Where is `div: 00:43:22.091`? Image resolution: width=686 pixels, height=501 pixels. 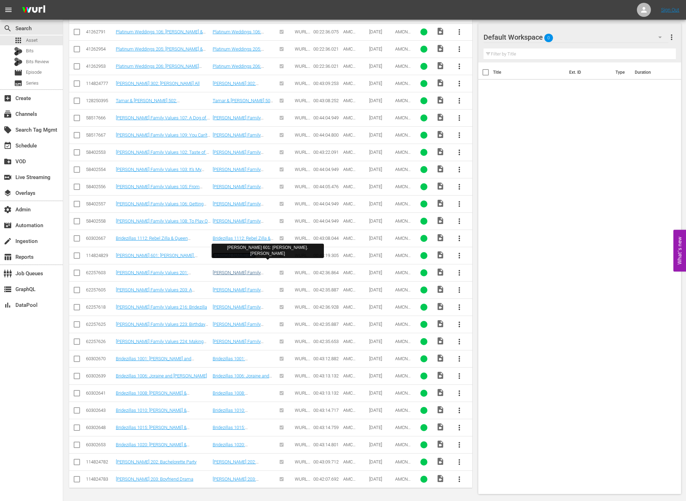 div: 00:43:22.091 is located at coordinates (327, 152).